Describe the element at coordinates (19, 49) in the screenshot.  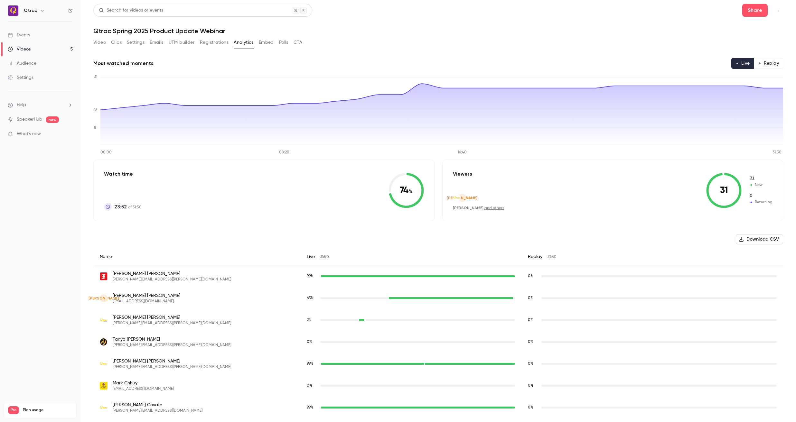
I see `div: Videos` at that location.